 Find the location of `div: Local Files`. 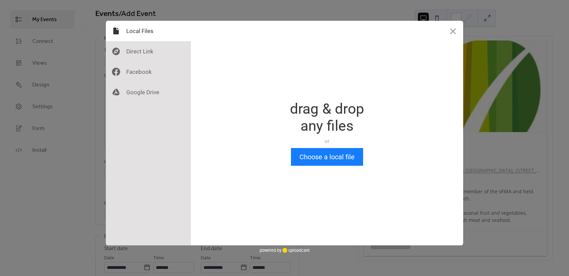

div: Local Files is located at coordinates (148, 31).